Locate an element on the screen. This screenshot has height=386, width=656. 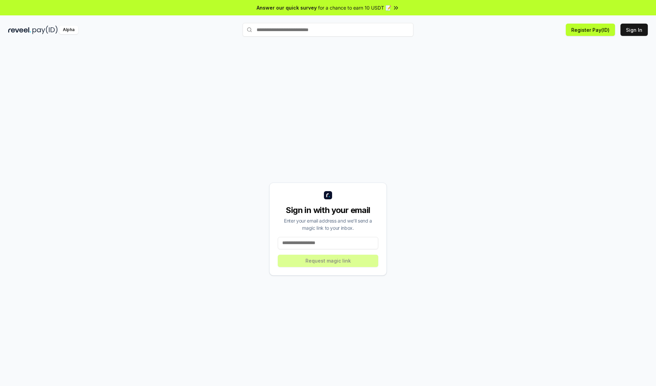
div: Alpha is located at coordinates (69, 30).